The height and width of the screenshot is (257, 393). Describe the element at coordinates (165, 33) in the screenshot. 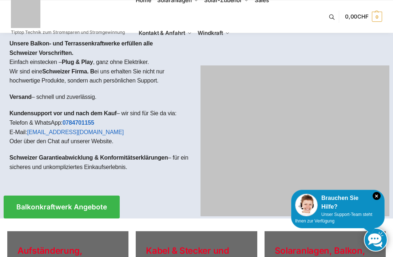

I see `a: Kontakt & Anfahrt` at that location.